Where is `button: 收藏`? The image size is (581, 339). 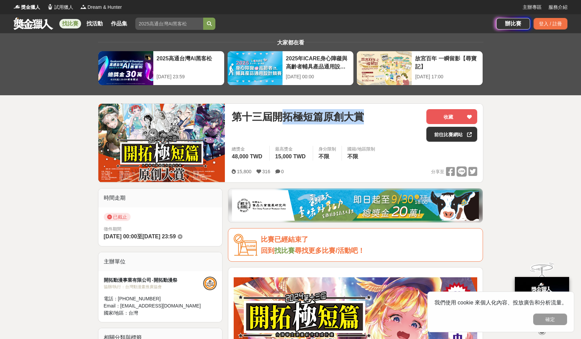
button: 收藏 is located at coordinates (452, 117).